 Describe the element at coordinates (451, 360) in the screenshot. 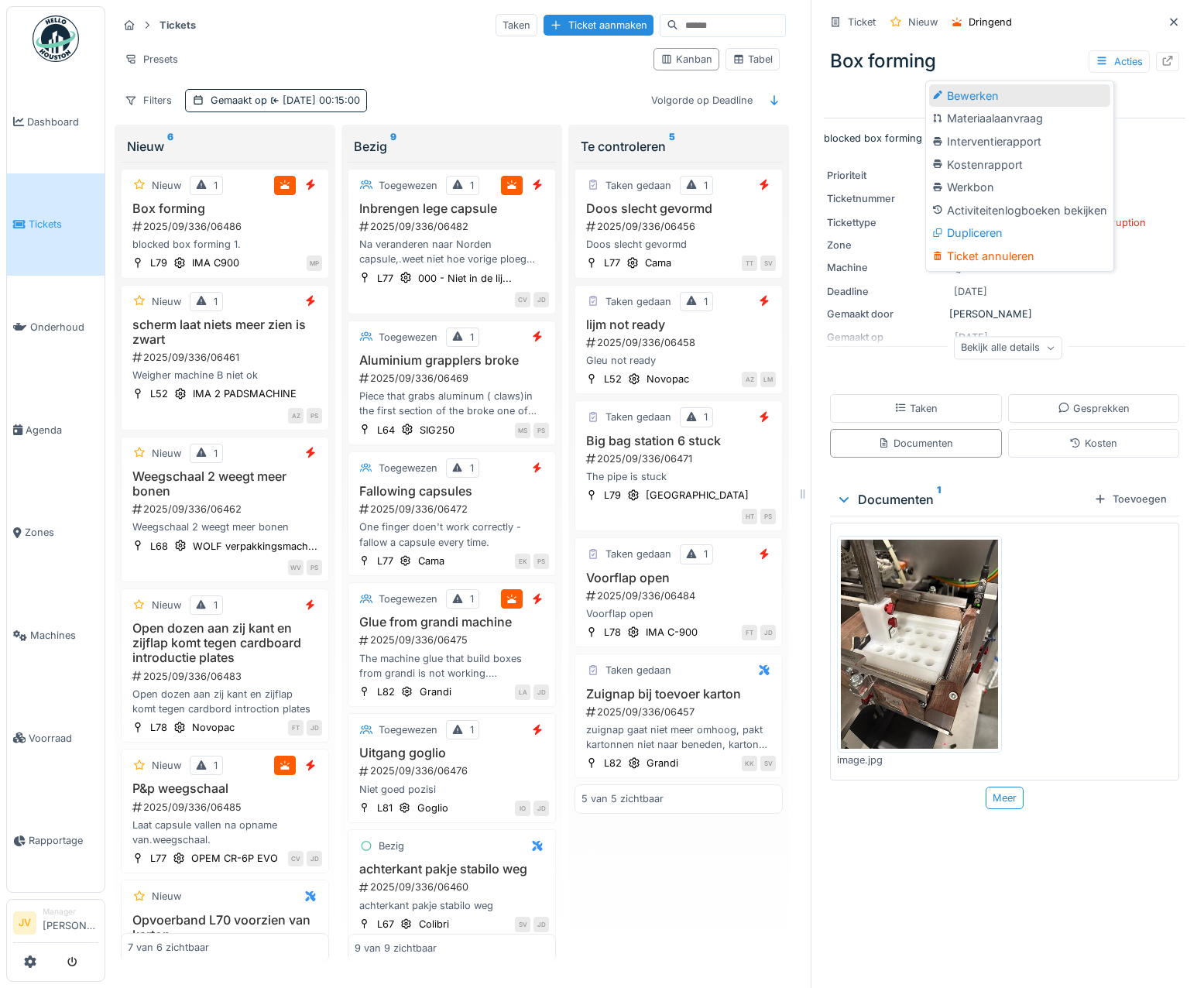

I see `h3: Aluminium grapplers broke` at that location.